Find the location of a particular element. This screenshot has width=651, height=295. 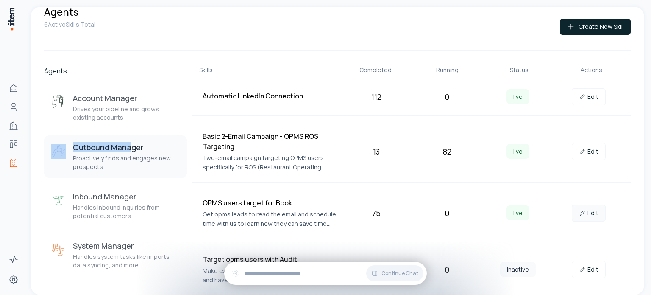

h2: Agents is located at coordinates (115, 71).